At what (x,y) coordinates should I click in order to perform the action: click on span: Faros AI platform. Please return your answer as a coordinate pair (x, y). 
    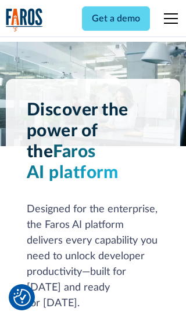
    Looking at the image, I should click on (73, 163).